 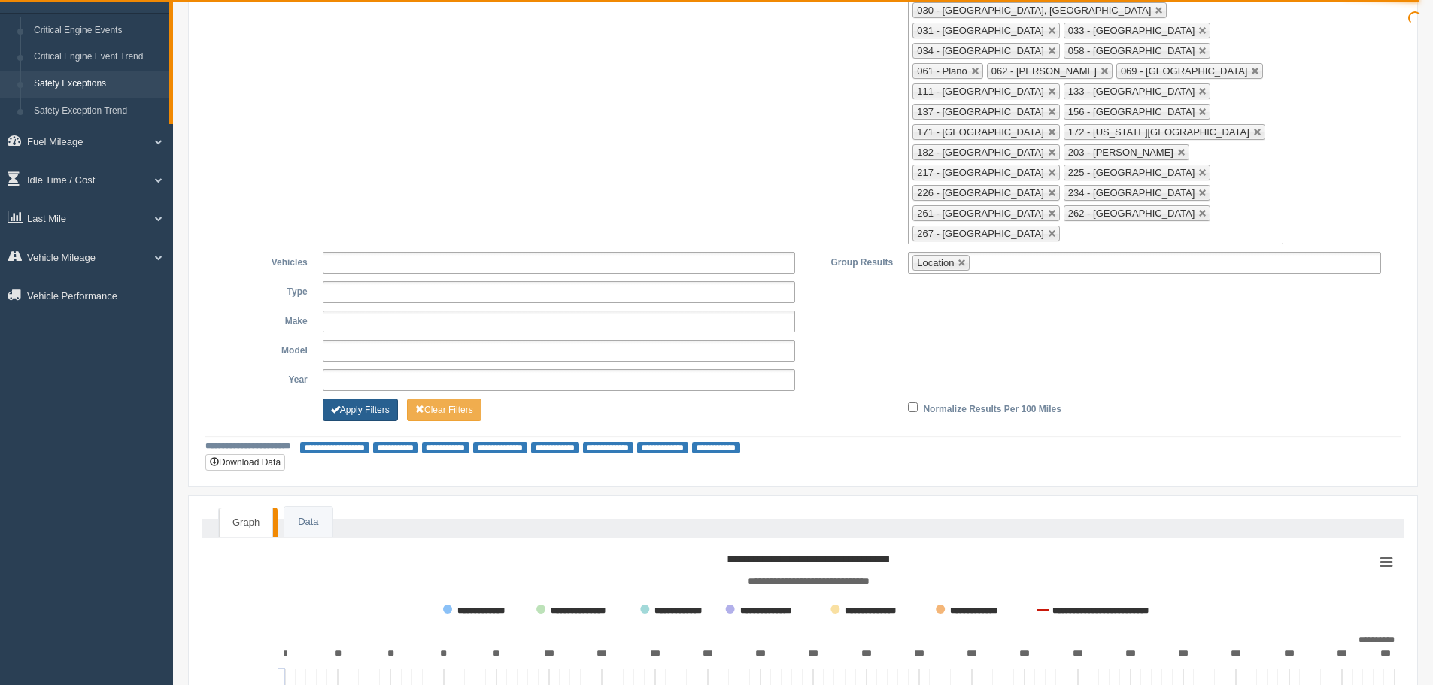 What do you see at coordinates (98, 31) in the screenshot?
I see `a: Critical Engine Events` at bounding box center [98, 31].